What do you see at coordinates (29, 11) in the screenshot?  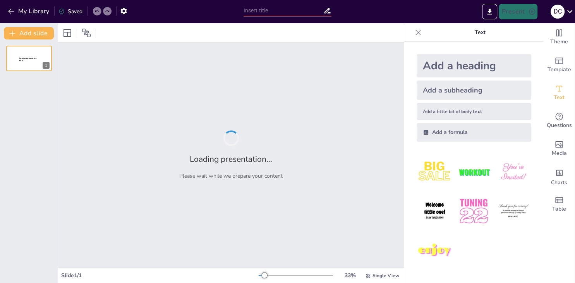 I see `button: My Library` at bounding box center [29, 11].